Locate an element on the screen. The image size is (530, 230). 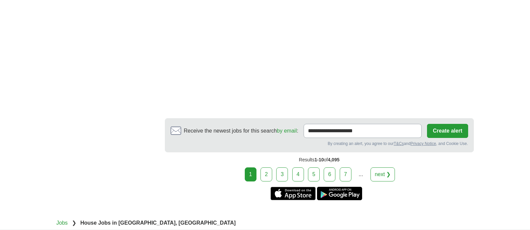
a: 3 is located at coordinates (282, 174).